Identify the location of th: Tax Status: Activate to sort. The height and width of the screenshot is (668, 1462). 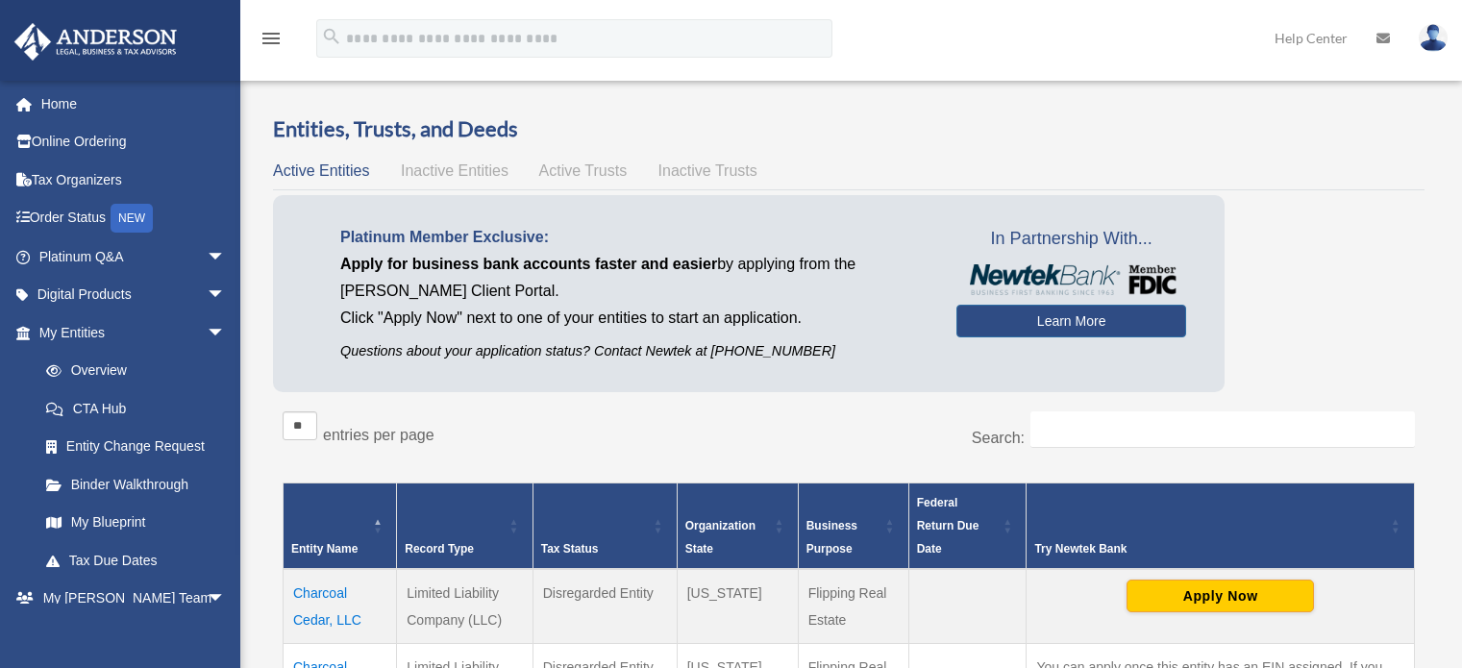
(605, 526).